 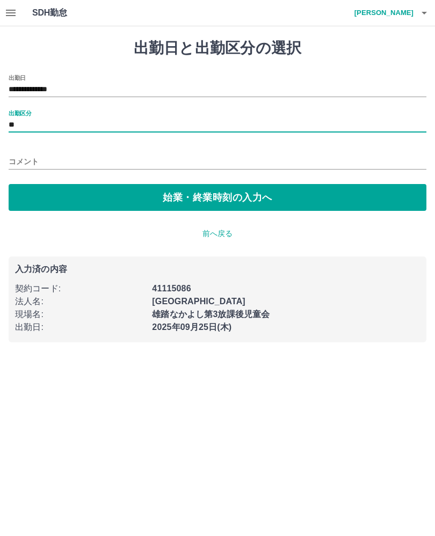 I want to click on p: 法人名 :, so click(x=80, y=302).